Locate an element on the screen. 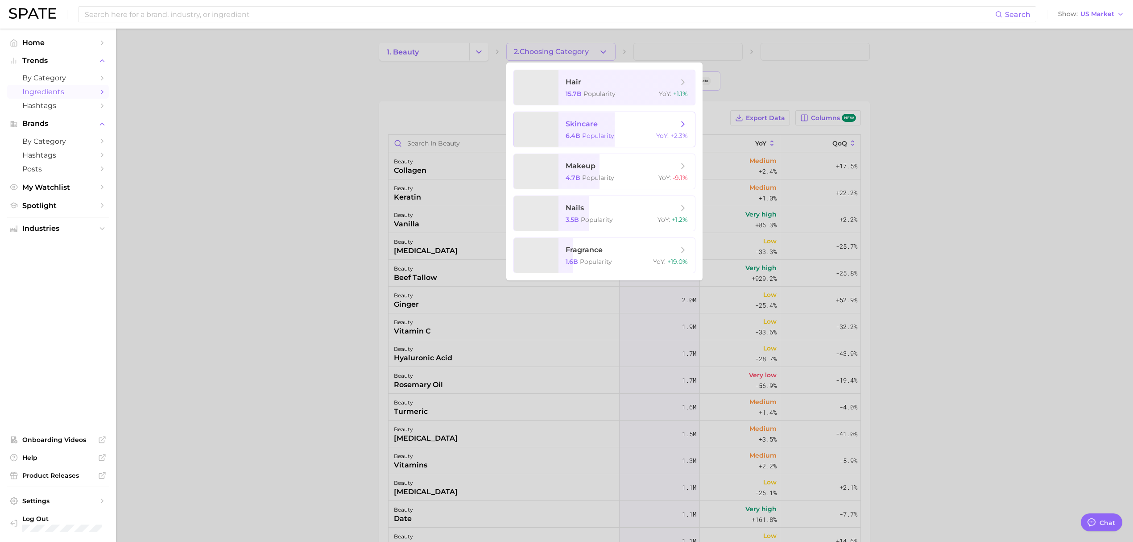  span: 3.5b is located at coordinates (572, 219).